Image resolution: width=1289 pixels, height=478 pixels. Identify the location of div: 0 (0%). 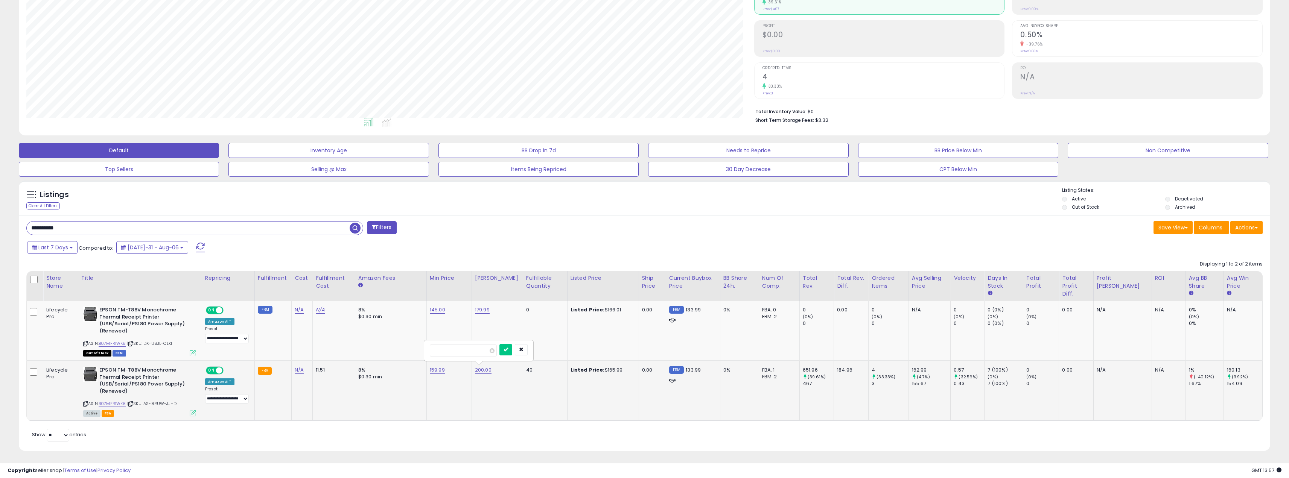
(1005, 324).